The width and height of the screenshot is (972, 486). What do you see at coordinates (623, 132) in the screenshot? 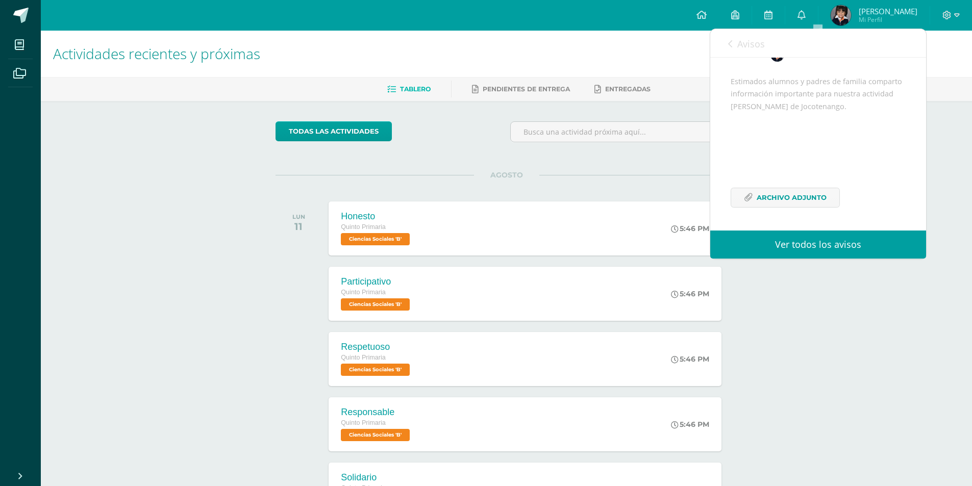
I see `input: Busca una actividad próxima aquí...` at bounding box center [623, 132].